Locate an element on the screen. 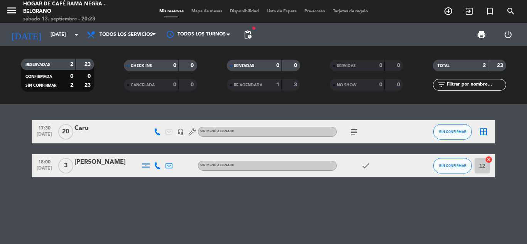  div: Hogar de Café Rama Negra - Belgrano is located at coordinates (74, 8).